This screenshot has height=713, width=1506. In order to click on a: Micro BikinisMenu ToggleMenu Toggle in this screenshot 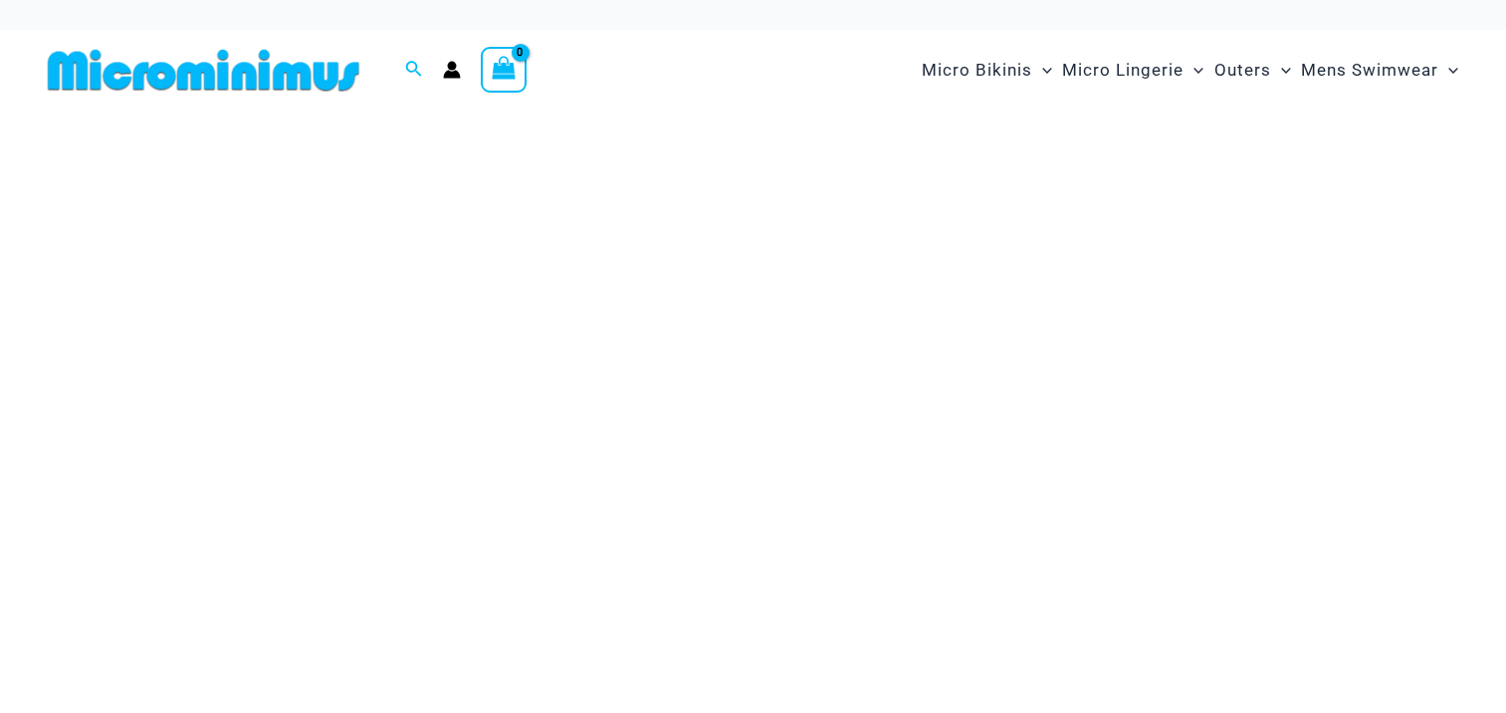, I will do `click(986, 70)`.